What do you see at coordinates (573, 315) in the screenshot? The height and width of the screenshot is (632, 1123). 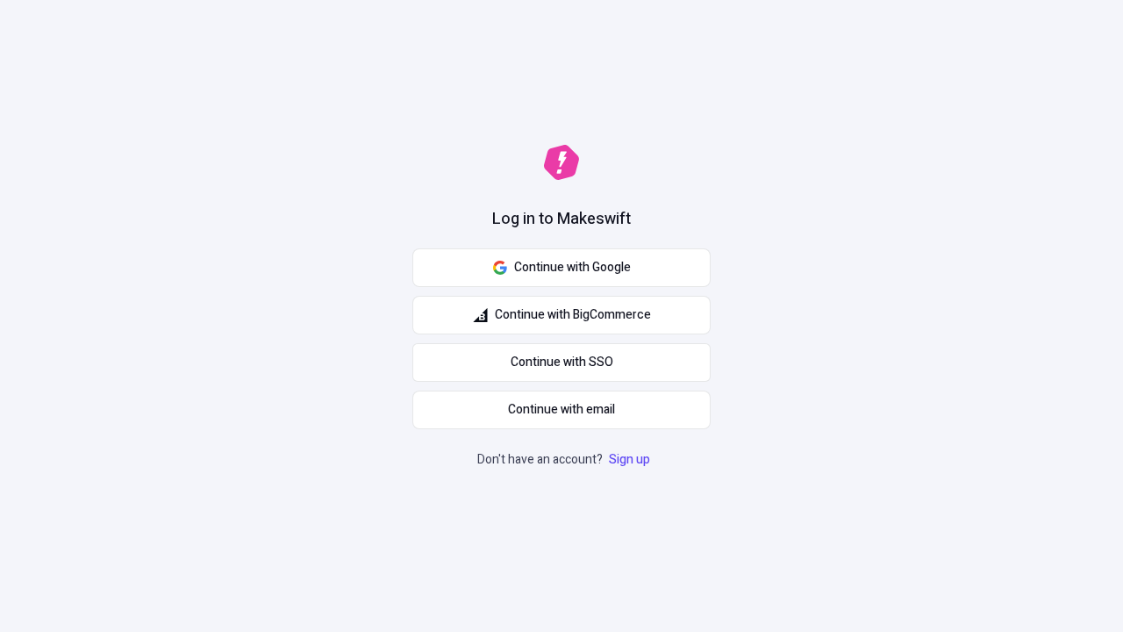 I see `span: Continue with BigCommerce` at bounding box center [573, 315].